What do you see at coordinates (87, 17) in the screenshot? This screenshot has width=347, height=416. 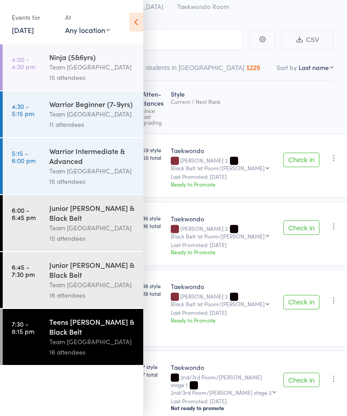 I see `div: At` at bounding box center [87, 17].